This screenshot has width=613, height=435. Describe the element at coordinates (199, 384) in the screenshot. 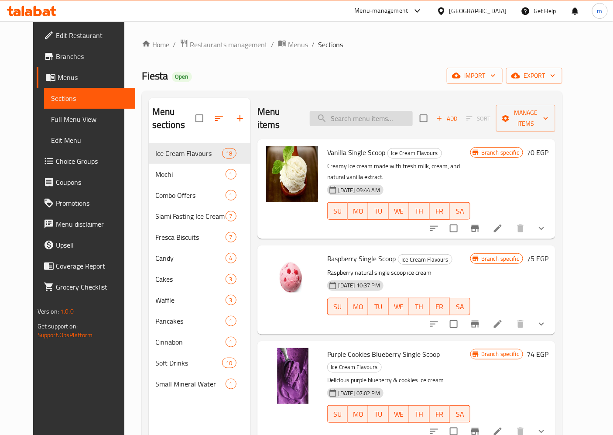

I see `div: Small Mineral Water1` at that location.